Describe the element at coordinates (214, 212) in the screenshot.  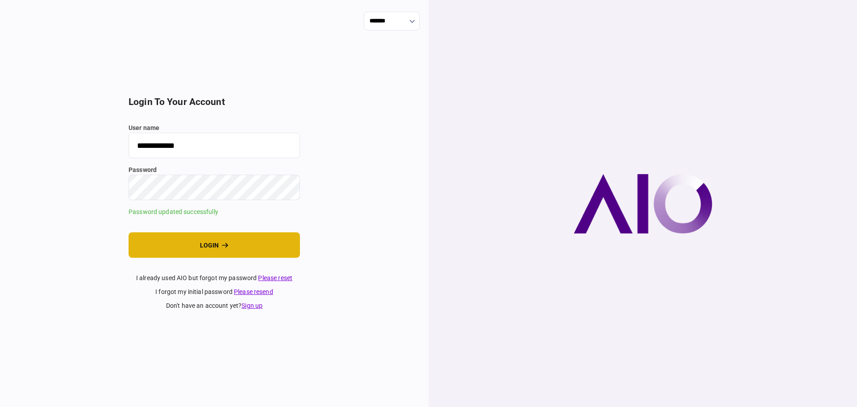
I see `div: Password updated successfully` at that location.